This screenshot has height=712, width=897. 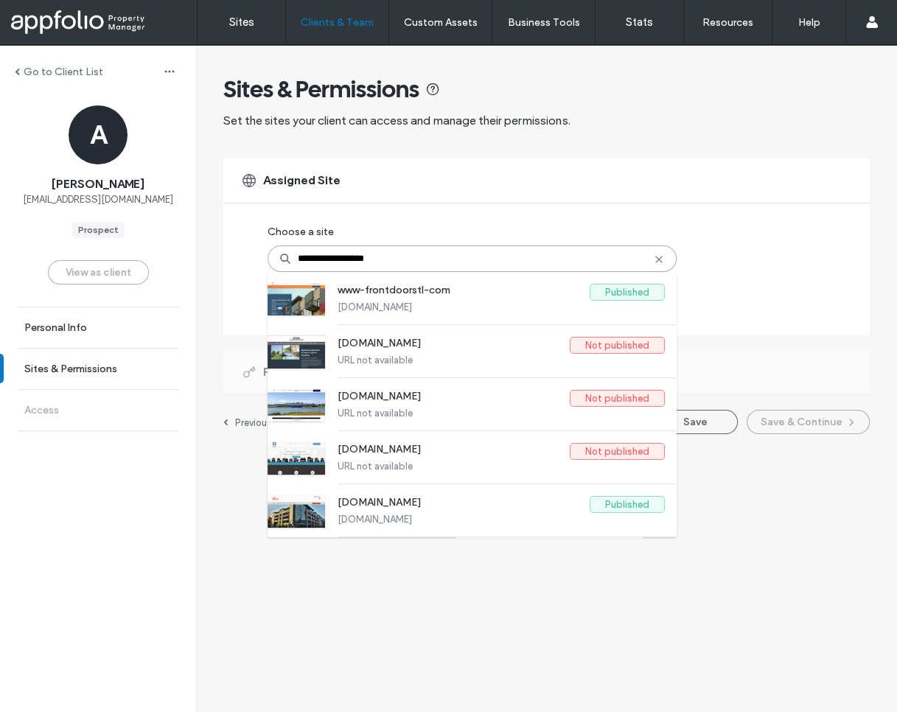 I want to click on span: Permissions, so click(x=297, y=372).